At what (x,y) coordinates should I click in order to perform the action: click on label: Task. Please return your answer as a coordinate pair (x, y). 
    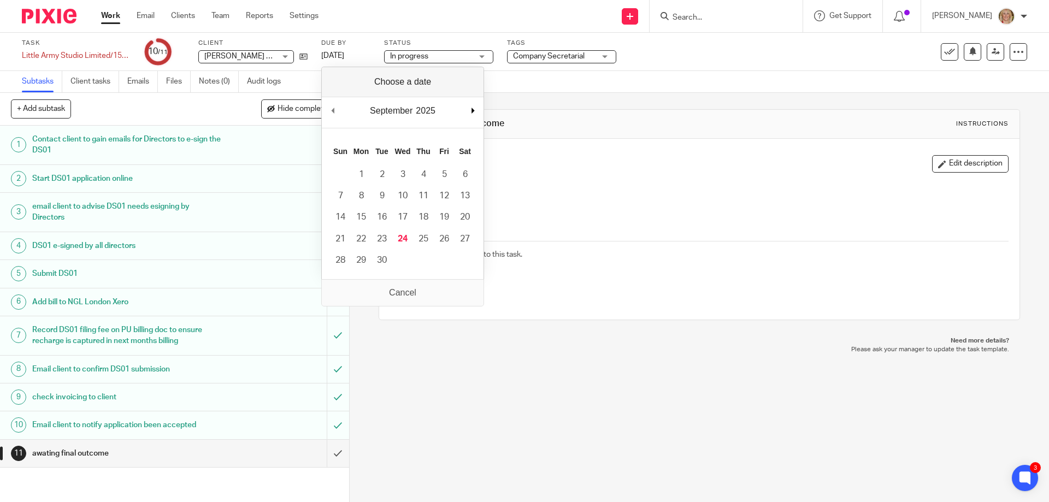
    Looking at the image, I should click on (76, 43).